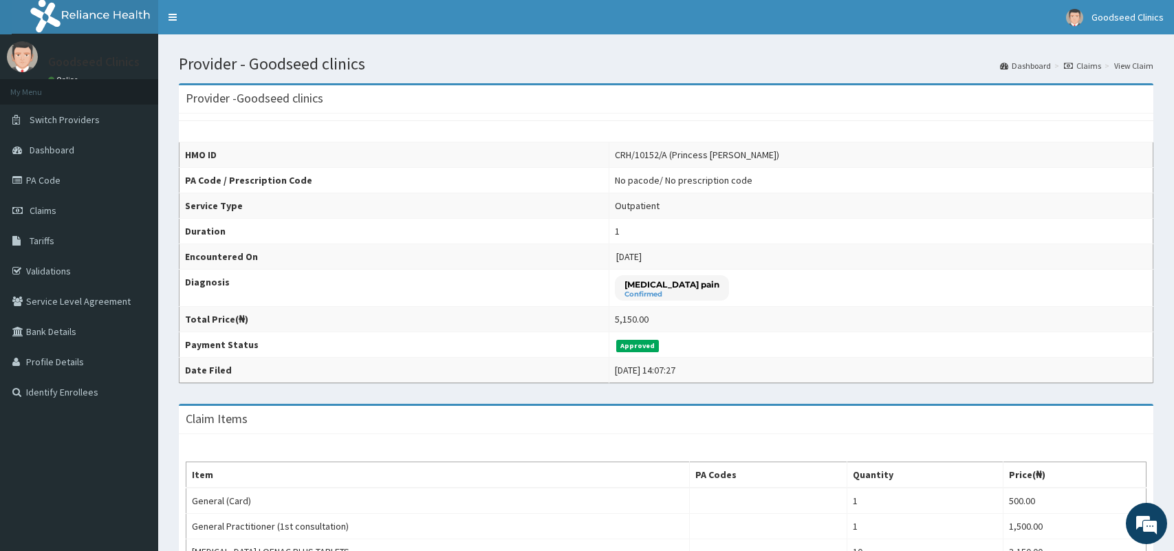 This screenshot has height=551, width=1174. Describe the element at coordinates (394, 180) in the screenshot. I see `th: PA Code / Prescription Code` at that location.